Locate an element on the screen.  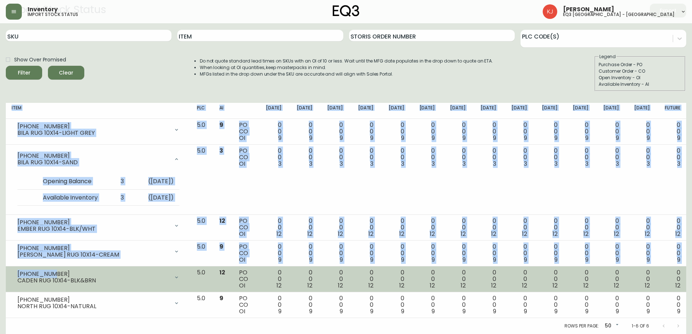
span: Inventory is located at coordinates (43, 9).